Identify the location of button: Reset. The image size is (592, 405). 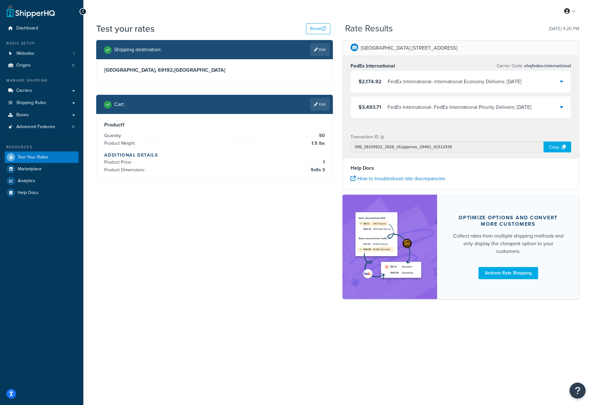
(318, 29).